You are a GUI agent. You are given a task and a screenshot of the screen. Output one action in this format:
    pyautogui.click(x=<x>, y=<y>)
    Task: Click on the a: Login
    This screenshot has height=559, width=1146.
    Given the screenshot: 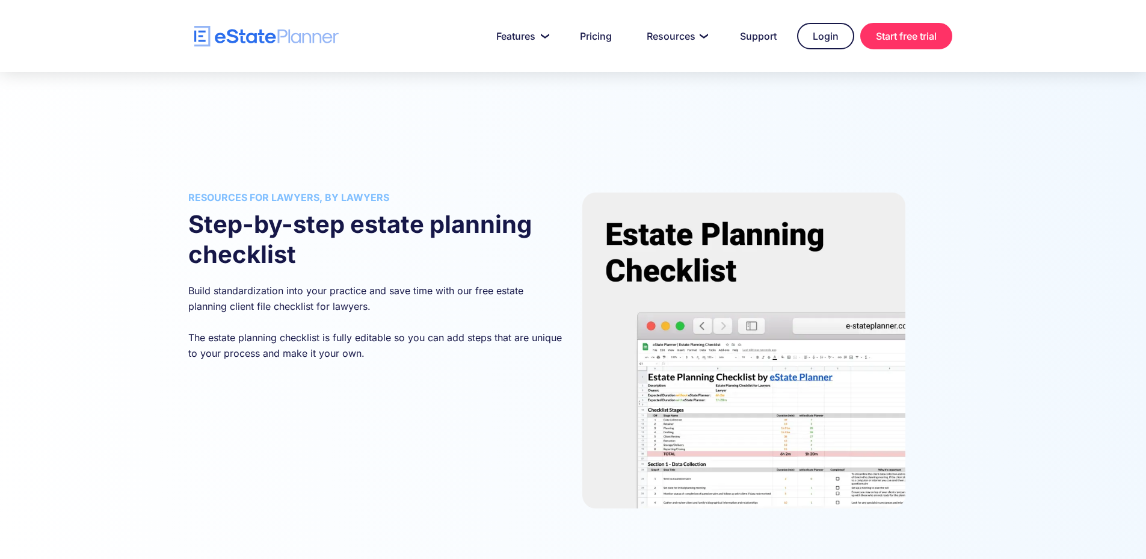 What is the action you would take?
    pyautogui.click(x=825, y=36)
    